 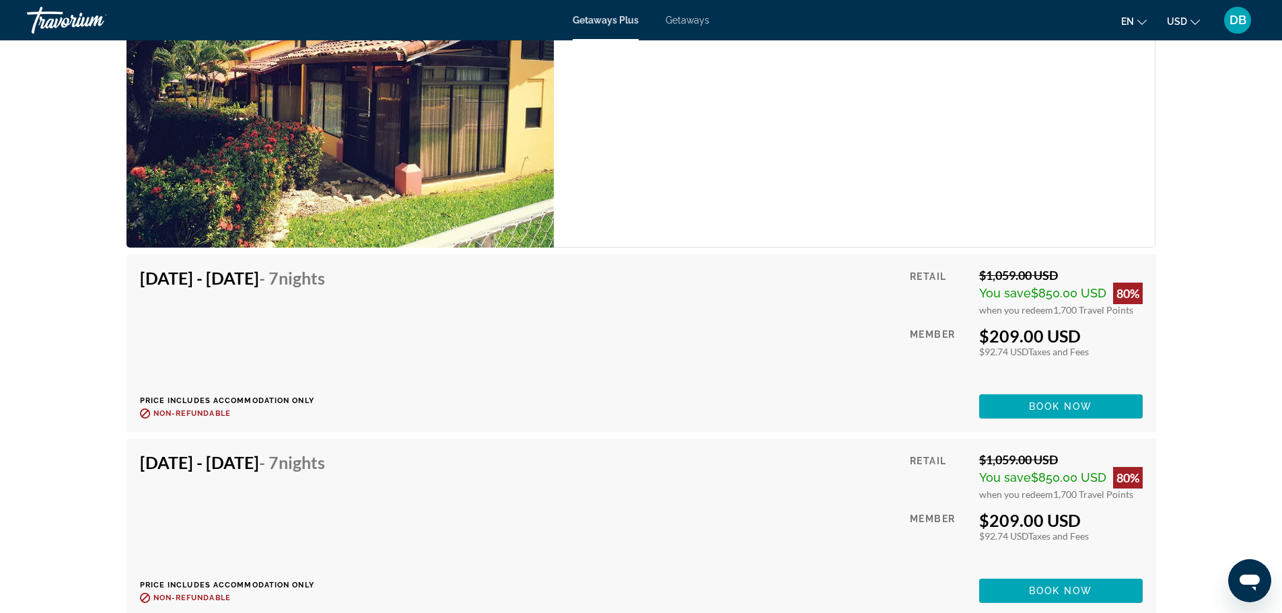 I want to click on span: DB, so click(x=1238, y=20).